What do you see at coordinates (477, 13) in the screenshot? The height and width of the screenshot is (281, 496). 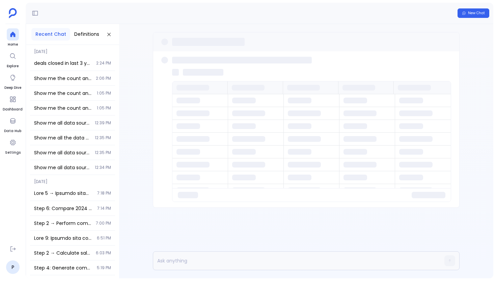 I see `span: New Chat` at bounding box center [477, 13].